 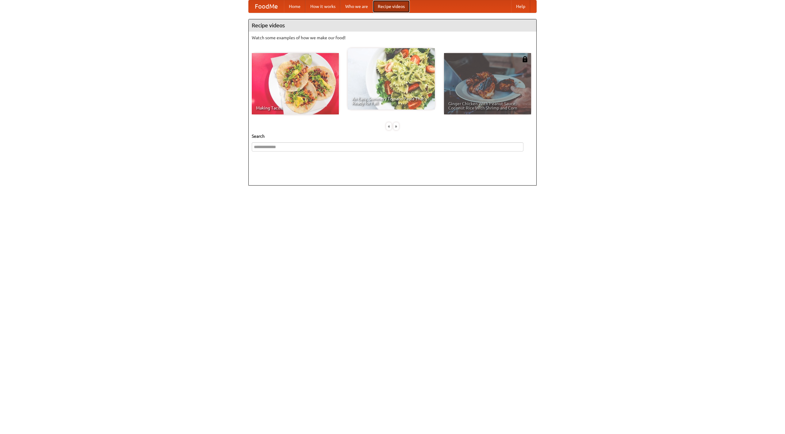 I want to click on a: Home, so click(x=295, y=6).